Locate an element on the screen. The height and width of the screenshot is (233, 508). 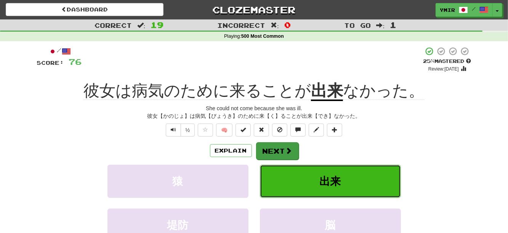
span: 0 is located at coordinates (287, 25).